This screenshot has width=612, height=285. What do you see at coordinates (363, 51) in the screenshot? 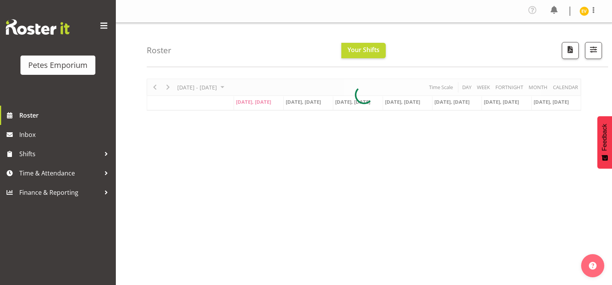
I see `button: Your Shifts` at bounding box center [363, 51].